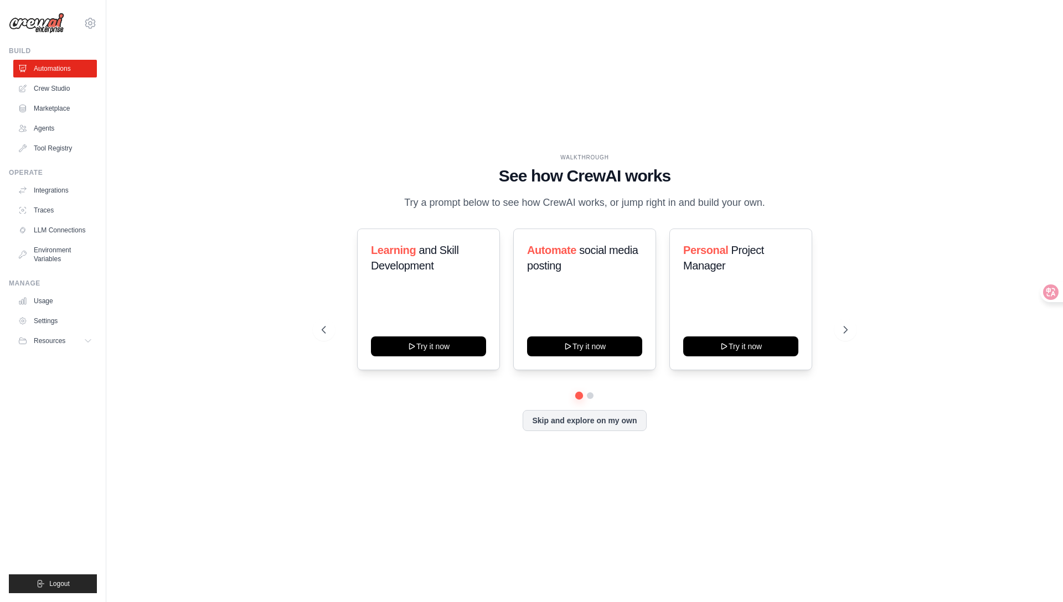 The height and width of the screenshot is (602, 1063). I want to click on span: Project Manager, so click(724, 258).